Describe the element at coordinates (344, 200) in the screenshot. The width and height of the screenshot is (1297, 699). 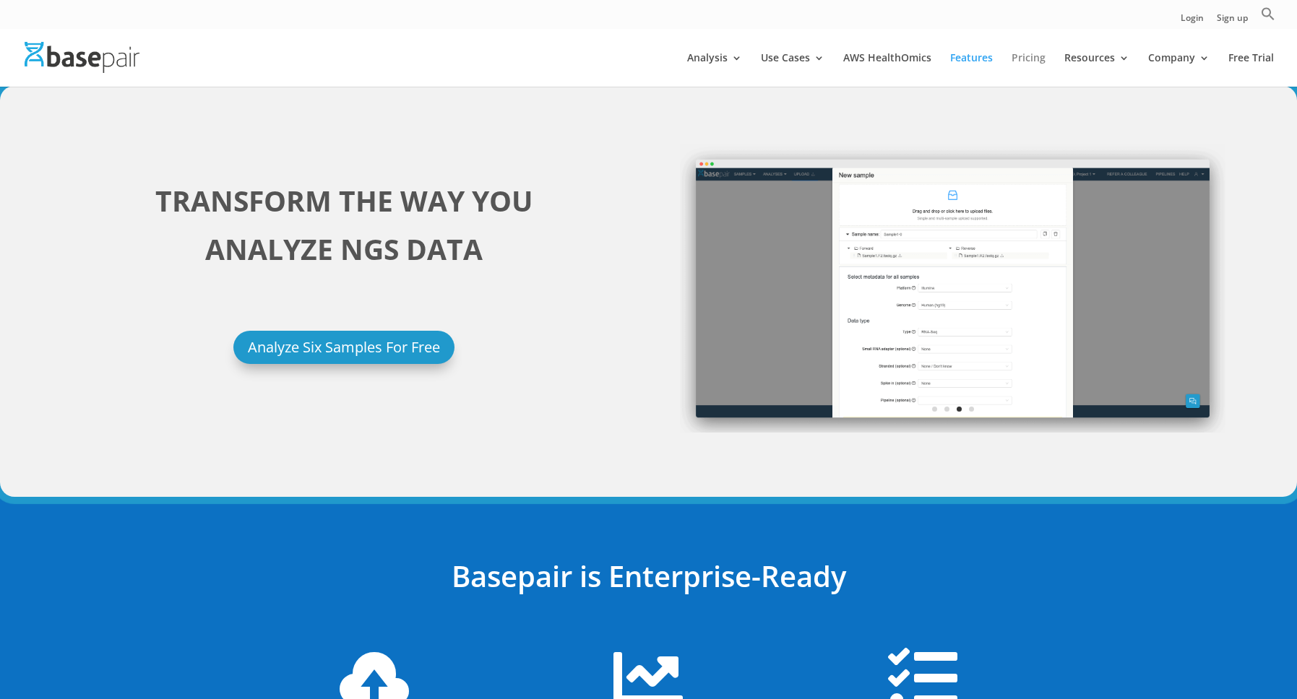
I see `strong: TRANSFORM THE WAY YOU` at that location.